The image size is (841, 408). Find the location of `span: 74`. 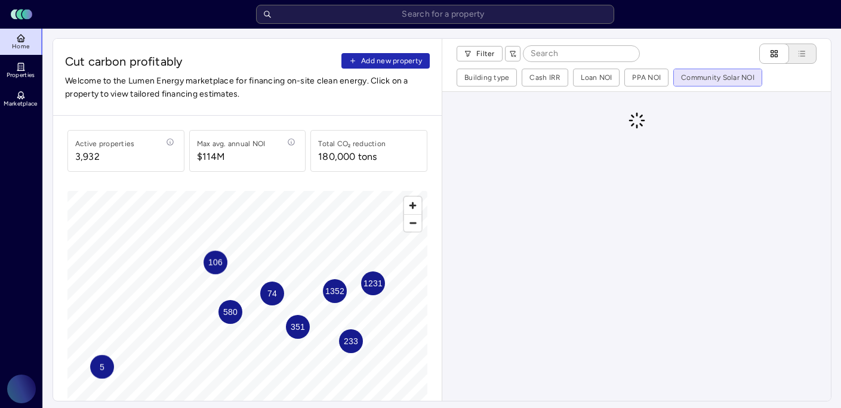

span: 74 is located at coordinates (272, 294).